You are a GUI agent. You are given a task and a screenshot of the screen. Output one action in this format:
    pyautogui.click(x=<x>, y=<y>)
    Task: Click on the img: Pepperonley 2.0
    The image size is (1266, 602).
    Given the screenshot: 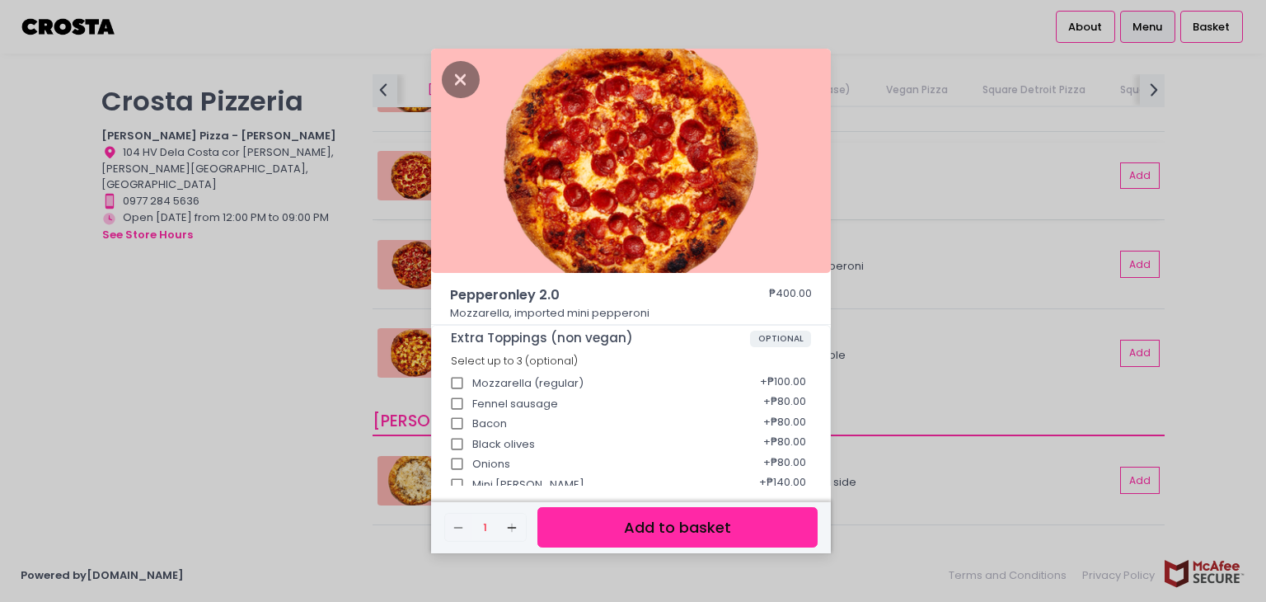 What is the action you would take?
    pyautogui.click(x=631, y=161)
    